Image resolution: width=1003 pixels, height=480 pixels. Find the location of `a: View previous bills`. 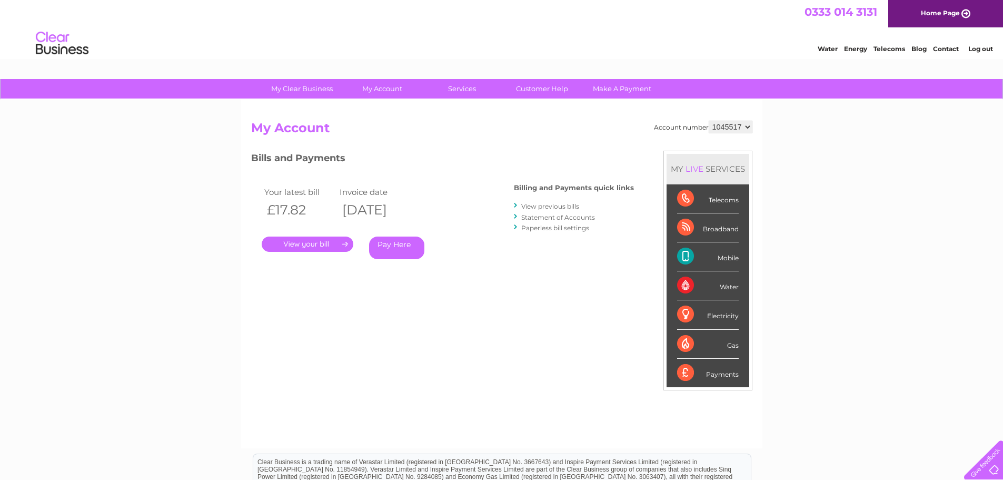

a: View previous bills is located at coordinates (550, 206).